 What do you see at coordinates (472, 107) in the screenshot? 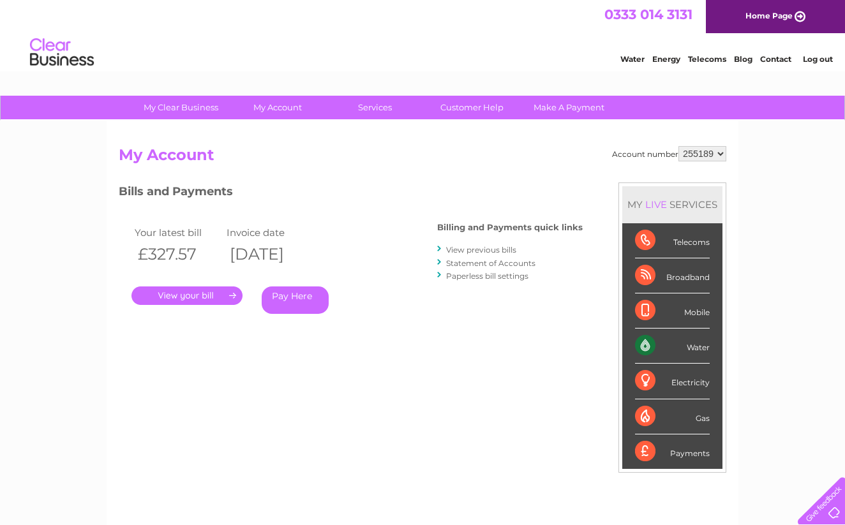
I see `a: Customer Help` at bounding box center [472, 107].